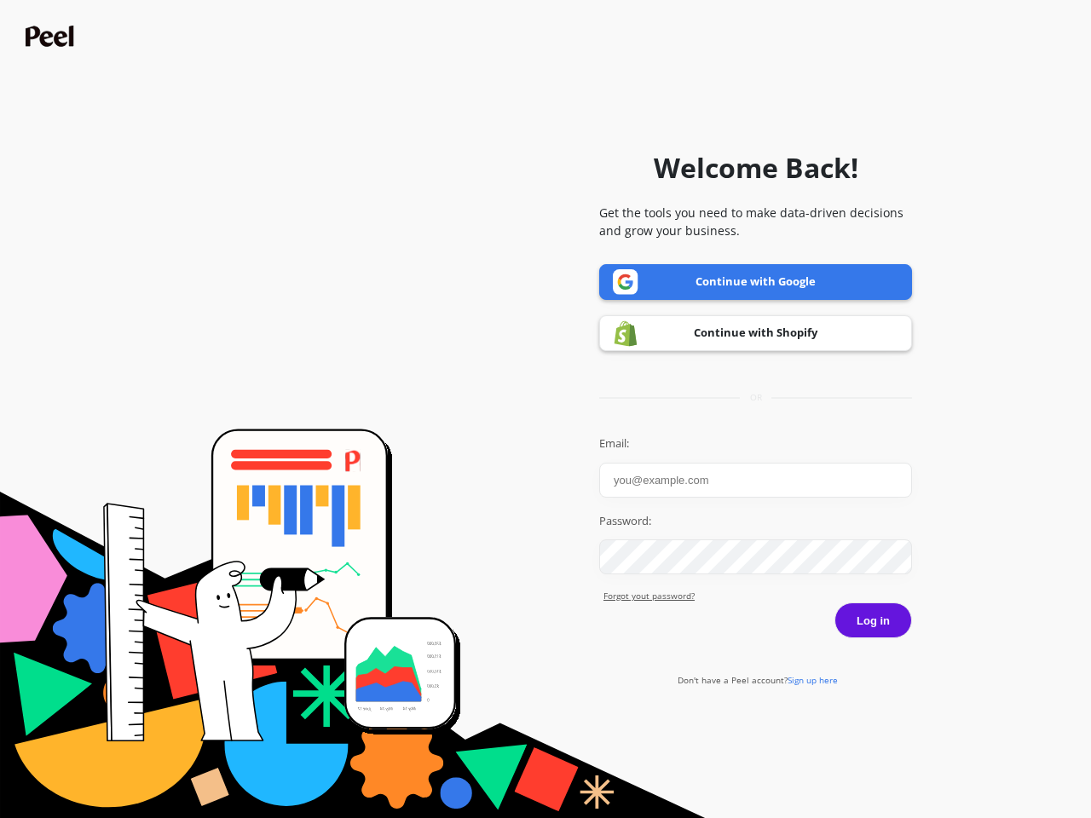 This screenshot has height=818, width=1091. Describe the element at coordinates (626, 282) in the screenshot. I see `img: Google logo` at that location.